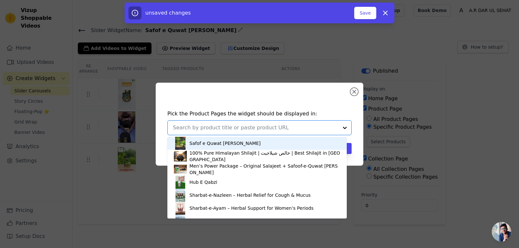 The width and height of the screenshot is (519, 248). Describe the element at coordinates (354, 92) in the screenshot. I see `button: Close modal` at that location.